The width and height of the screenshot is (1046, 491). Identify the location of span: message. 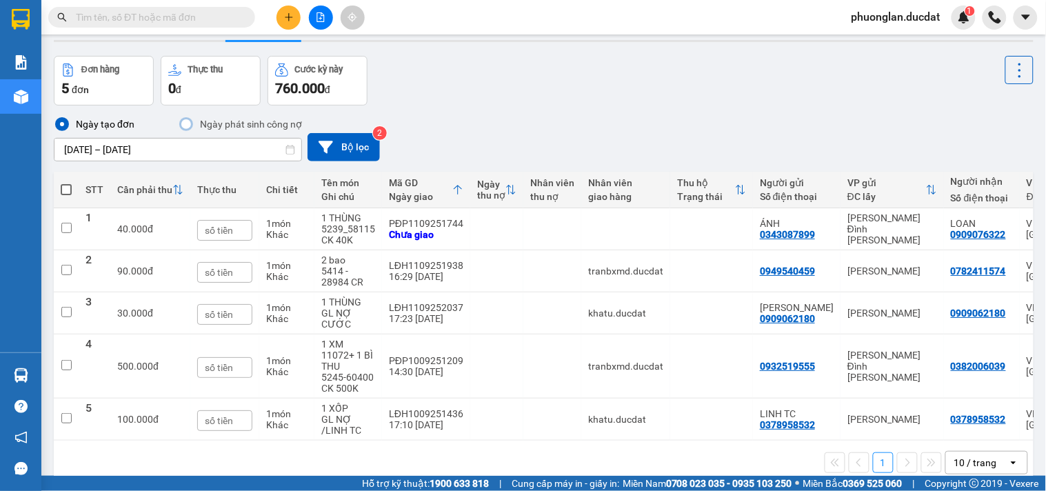
(21, 468).